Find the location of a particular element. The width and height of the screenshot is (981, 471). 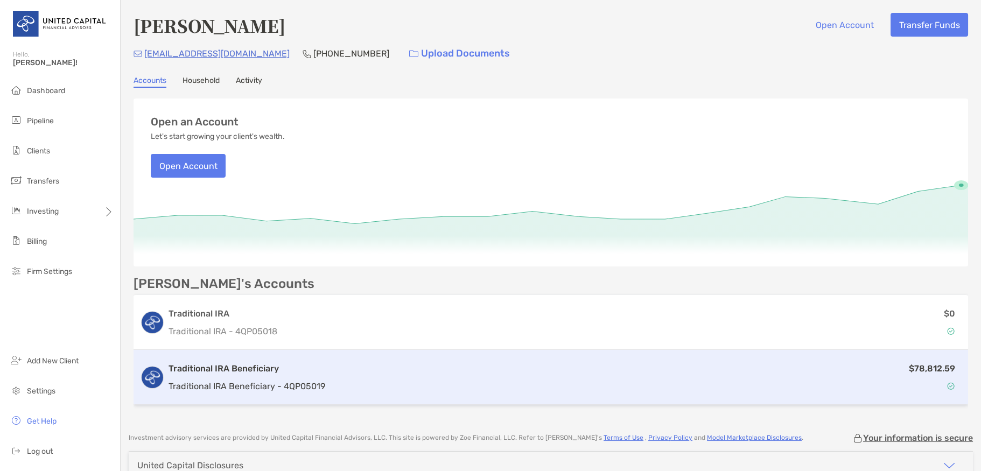

span: Dashboard is located at coordinates (46, 90).